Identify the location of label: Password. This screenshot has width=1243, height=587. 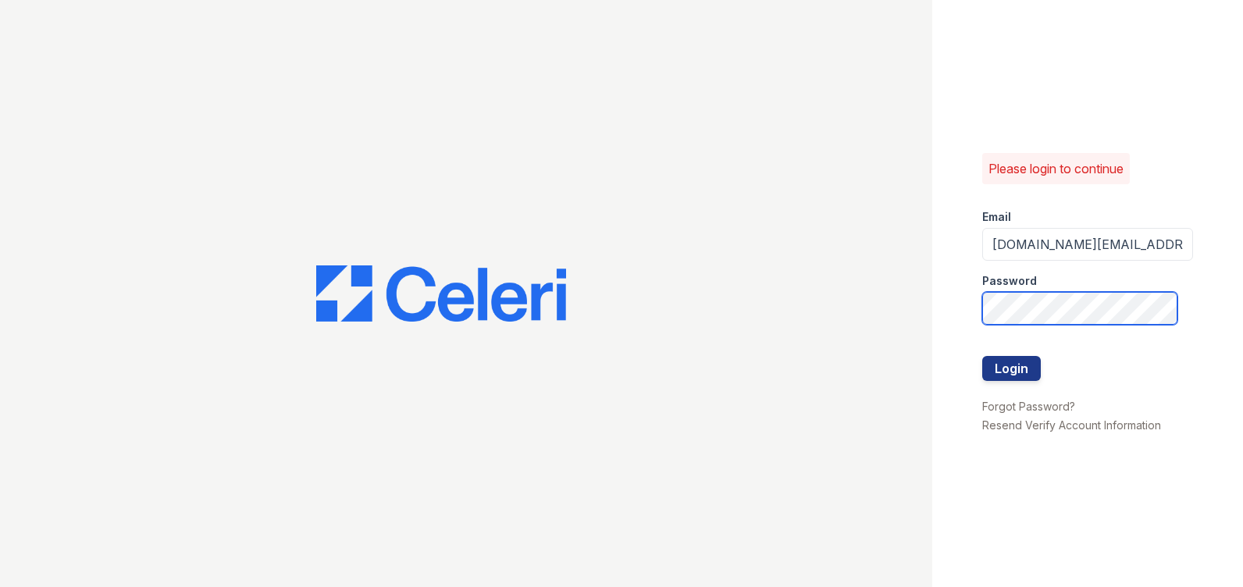
(1009, 281).